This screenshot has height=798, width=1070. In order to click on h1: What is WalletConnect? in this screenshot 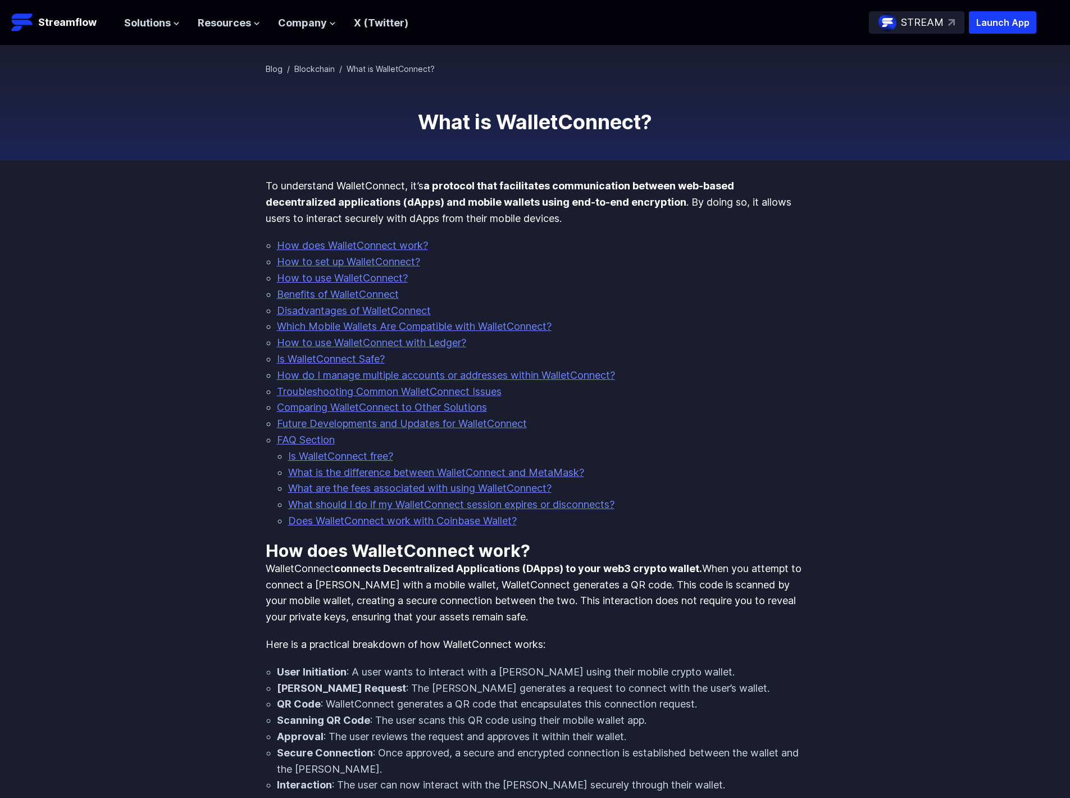, I will do `click(536, 122)`.